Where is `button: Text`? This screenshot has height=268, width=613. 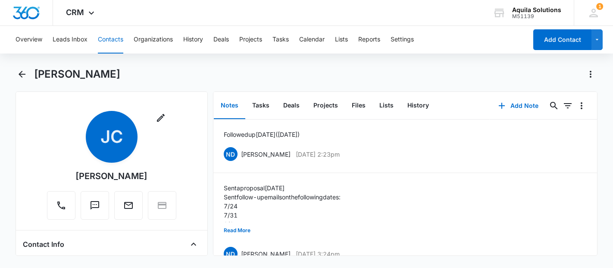
button: Text is located at coordinates (95, 205).